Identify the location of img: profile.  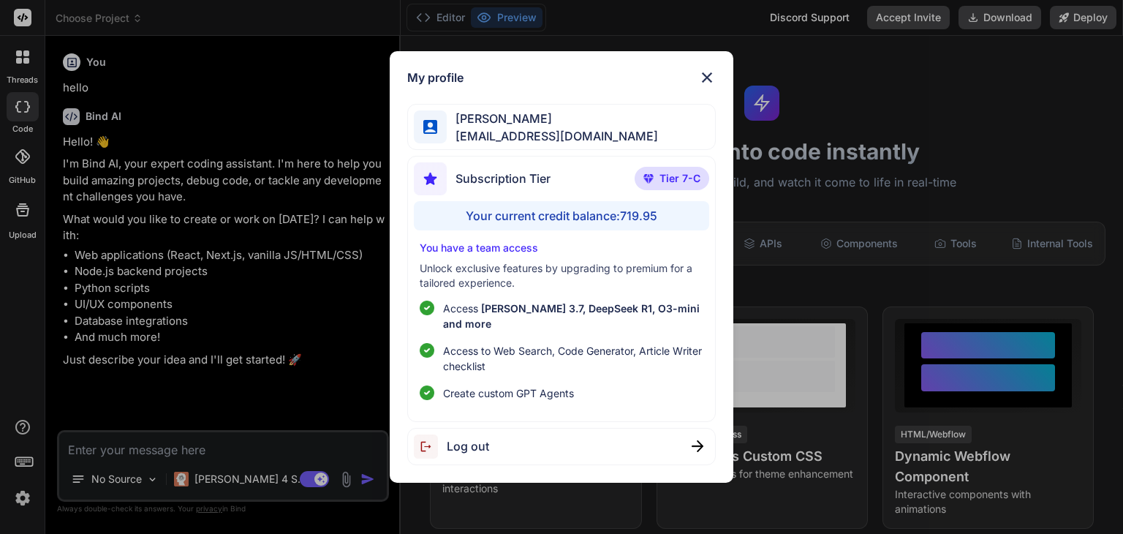
(430, 126).